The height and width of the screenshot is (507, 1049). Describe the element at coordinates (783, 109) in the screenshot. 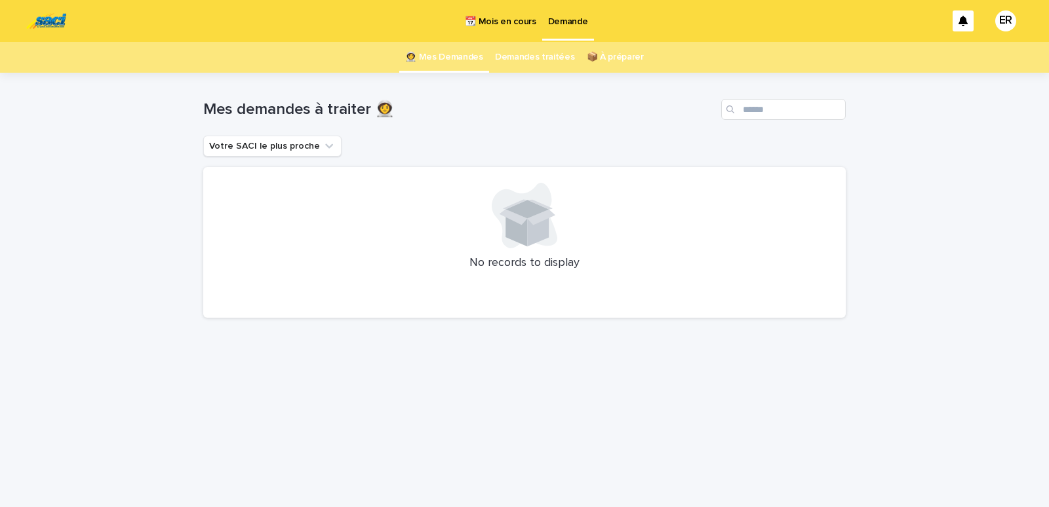

I see `div: Search` at that location.